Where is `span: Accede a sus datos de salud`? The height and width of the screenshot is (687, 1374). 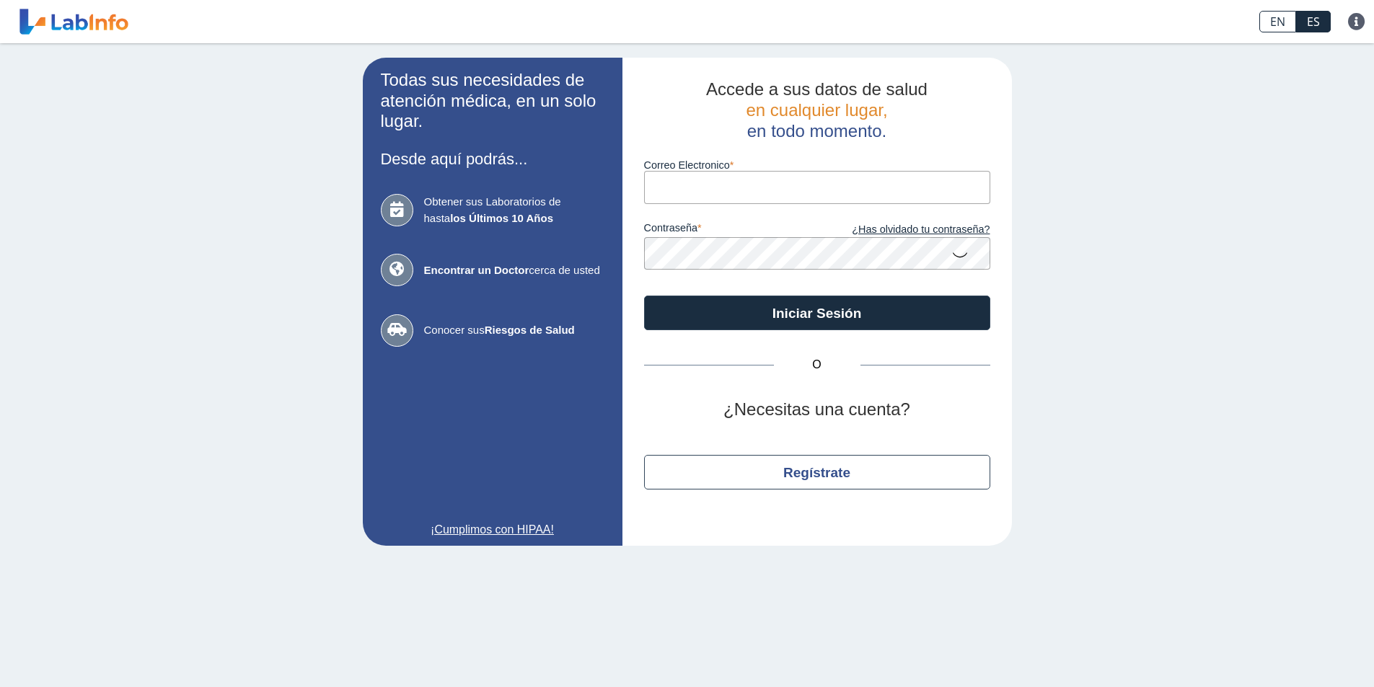
span: Accede a sus datos de salud is located at coordinates (816, 89).